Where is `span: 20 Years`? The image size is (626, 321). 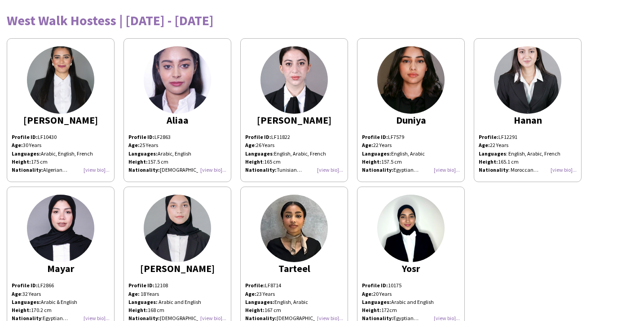
span: 20 Years is located at coordinates (382, 293).